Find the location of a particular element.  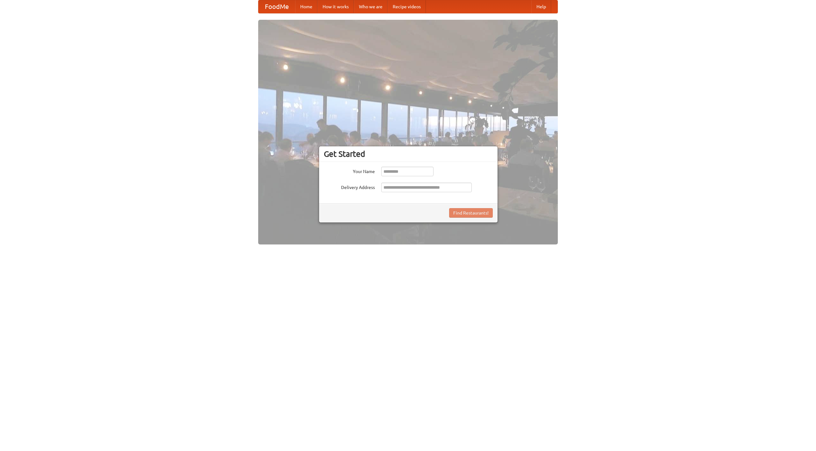

a: Home is located at coordinates (307, 7).